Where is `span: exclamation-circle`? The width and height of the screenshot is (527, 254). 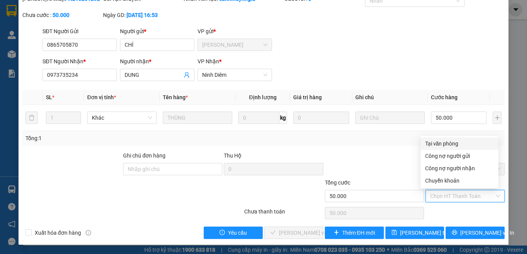
span: exclamation-circle is located at coordinates (222, 233).